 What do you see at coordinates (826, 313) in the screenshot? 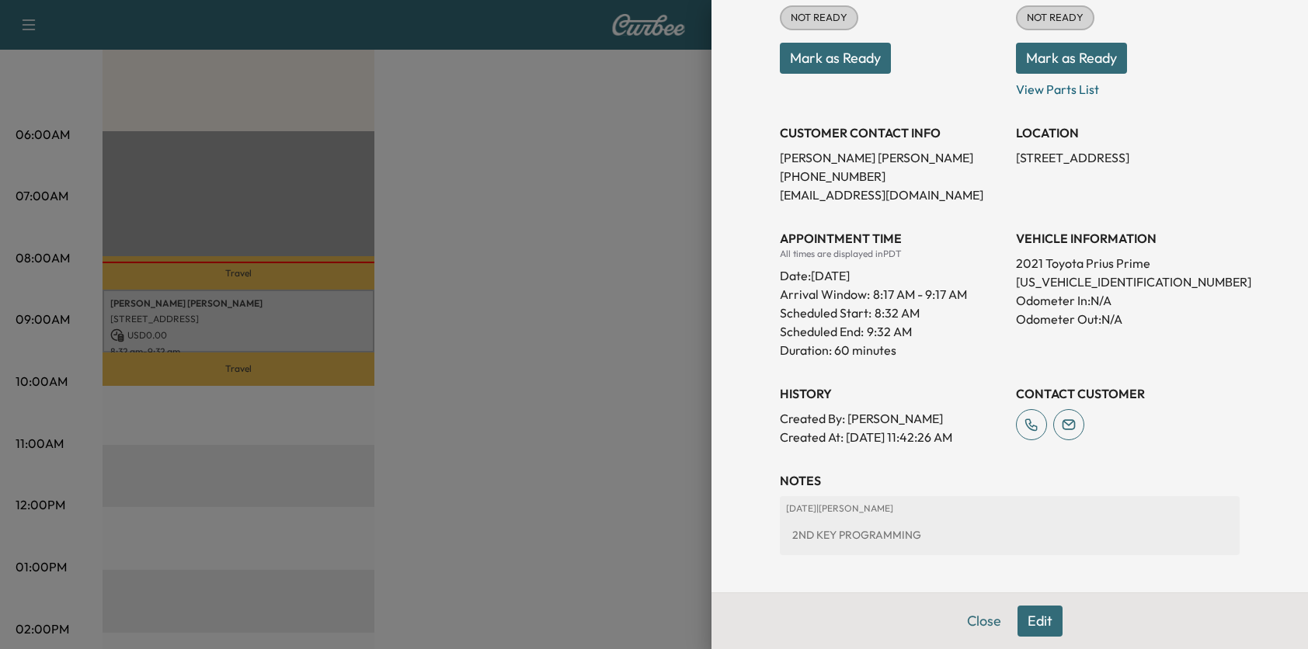
I see `p: Scheduled Start:` at bounding box center [826, 313].